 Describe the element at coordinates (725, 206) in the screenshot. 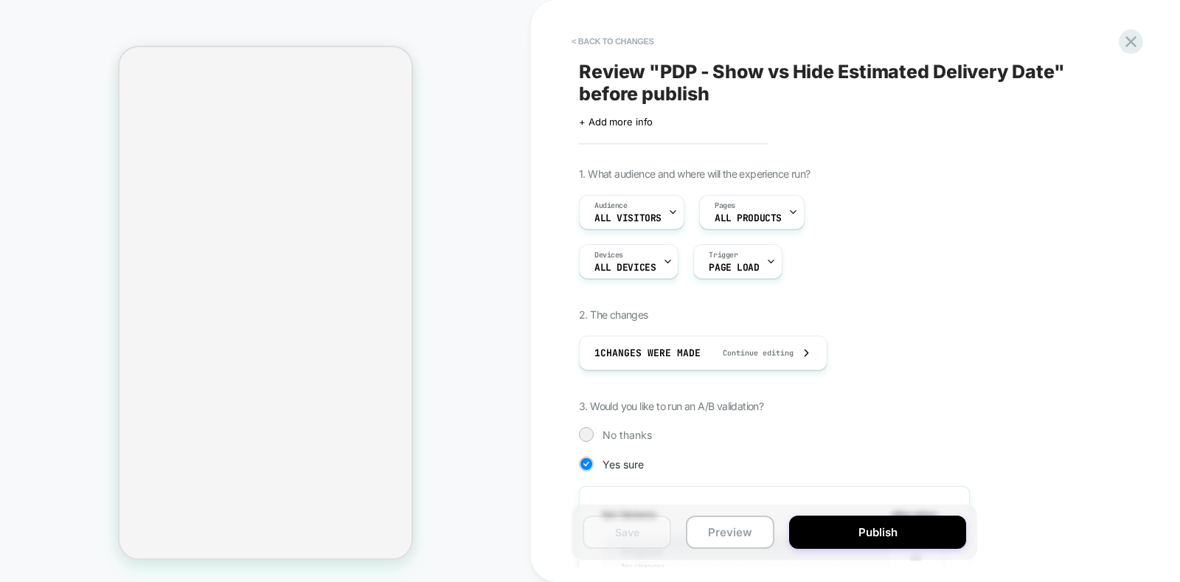

I see `span: Pages` at that location.